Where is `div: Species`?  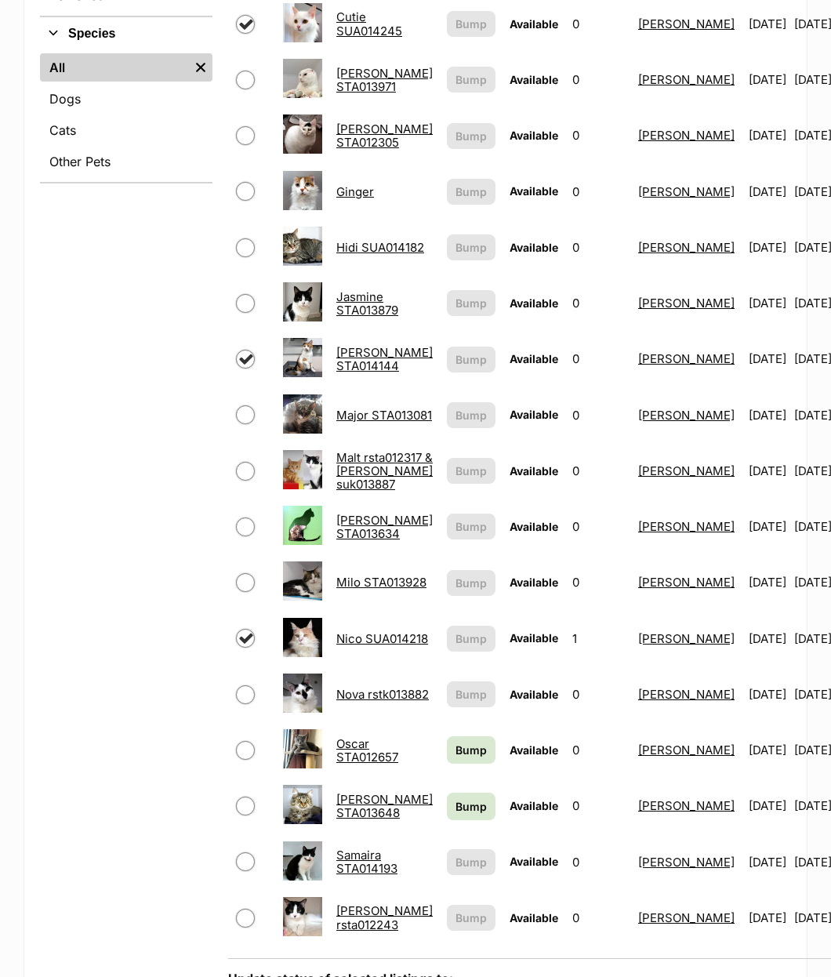
div: Species is located at coordinates (126, 116).